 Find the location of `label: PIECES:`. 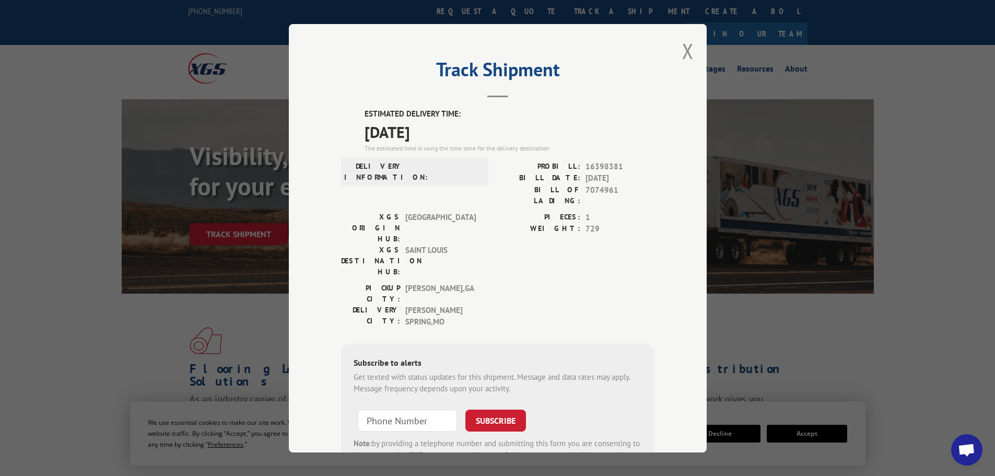

label: PIECES: is located at coordinates (539, 217).